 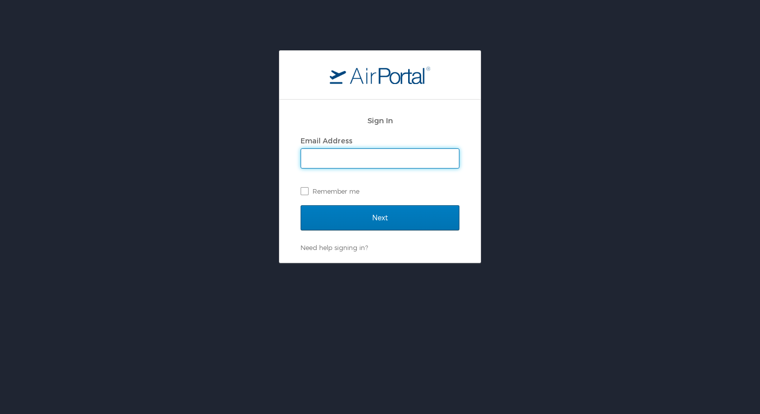 I want to click on label: Remember me, so click(x=380, y=191).